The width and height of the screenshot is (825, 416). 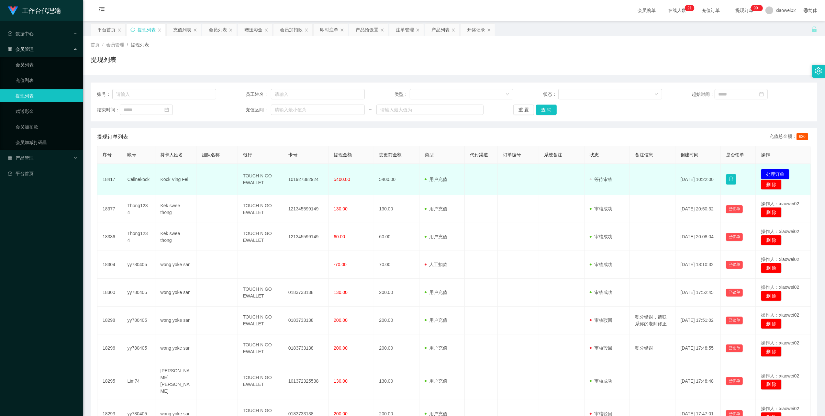 What do you see at coordinates (814, 29) in the screenshot?
I see `i: 图标: unlock` at bounding box center [814, 29].